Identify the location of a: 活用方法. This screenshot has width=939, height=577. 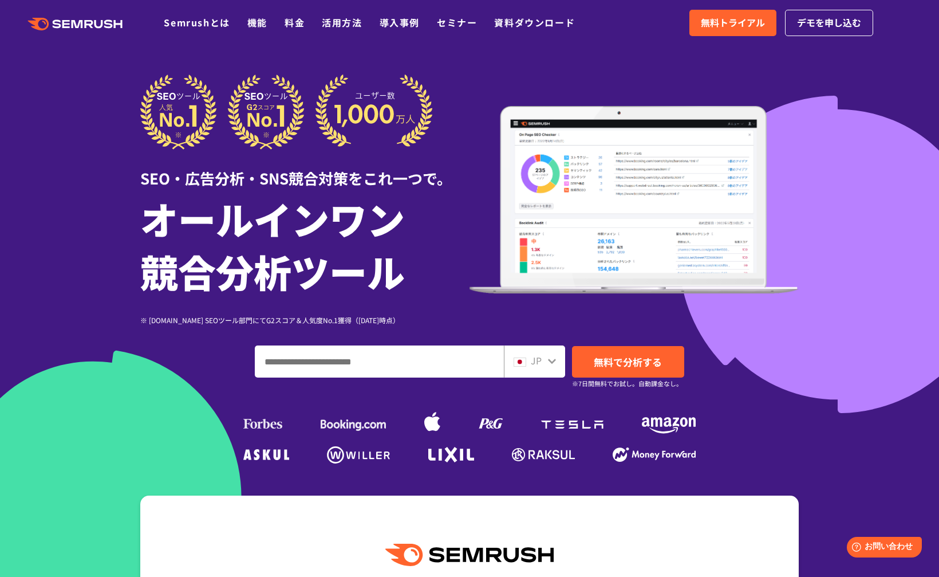
(342, 22).